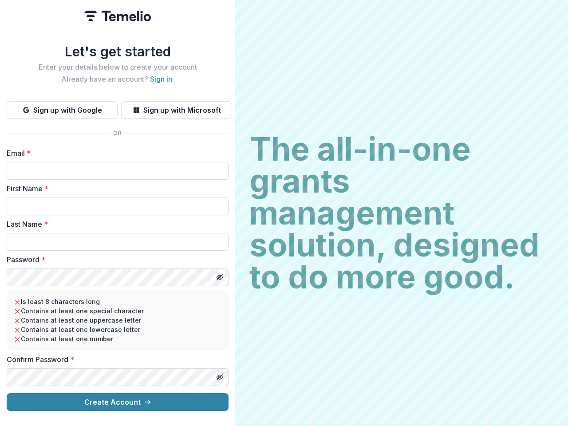 This screenshot has width=568, height=426. Describe the element at coordinates (118, 402) in the screenshot. I see `button: Create Account` at that location.